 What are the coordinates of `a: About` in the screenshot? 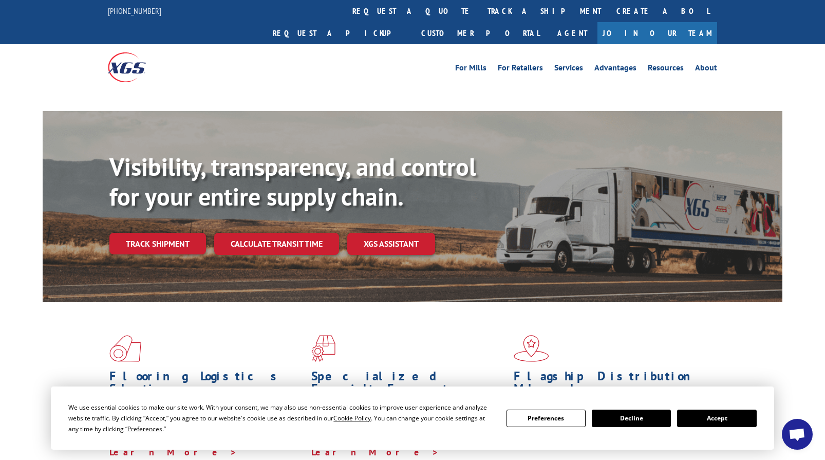 It's located at (706, 69).